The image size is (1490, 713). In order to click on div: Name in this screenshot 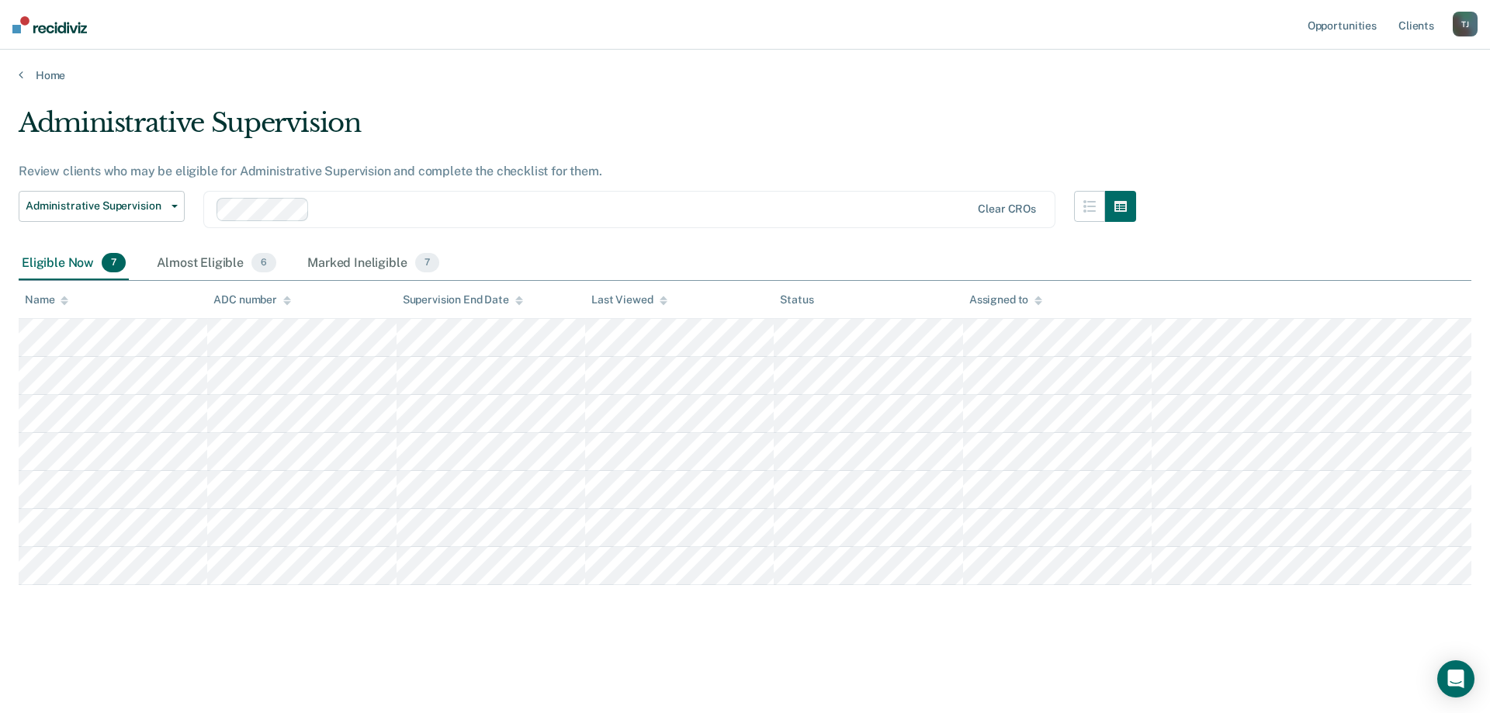, I will do `click(47, 300)`.